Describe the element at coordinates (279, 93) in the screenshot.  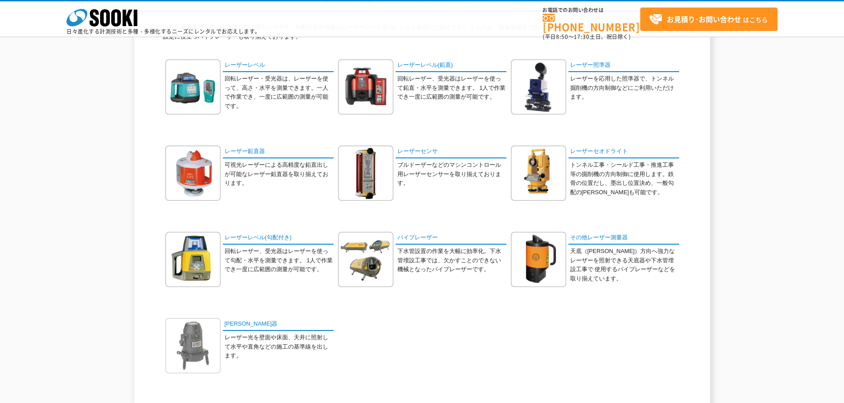
I see `p: 回転レーザー・受光器は、レーザーを使って、高さ・水平を測量できます。一人で作業でき、一度に広範囲の測量が可能です。` at that location.